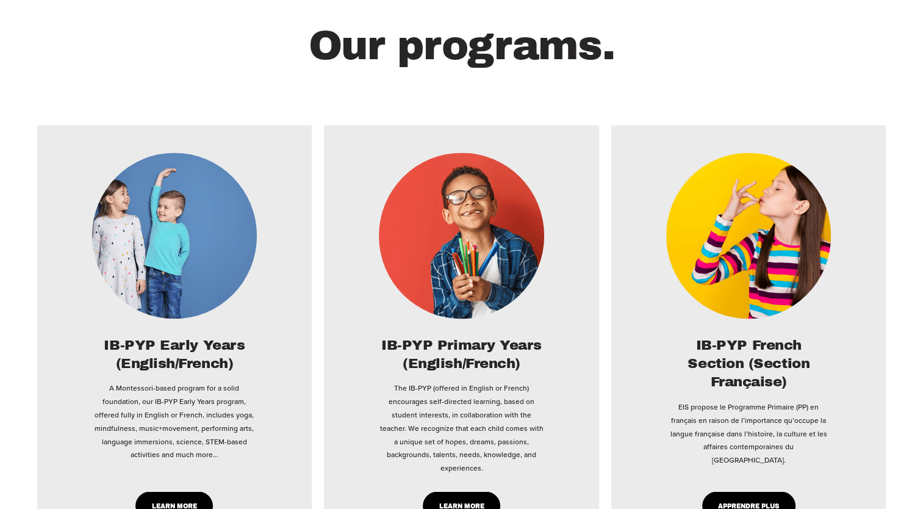 Image resolution: width=923 pixels, height=509 pixels. I want to click on p: Our programs., so click(462, 46).